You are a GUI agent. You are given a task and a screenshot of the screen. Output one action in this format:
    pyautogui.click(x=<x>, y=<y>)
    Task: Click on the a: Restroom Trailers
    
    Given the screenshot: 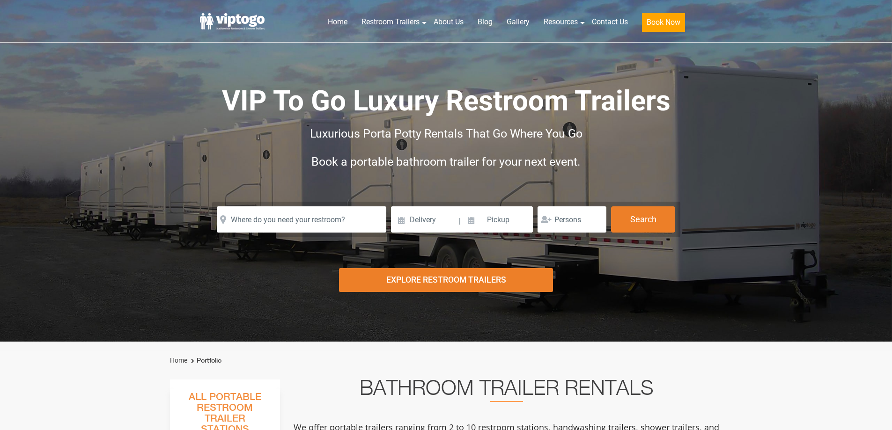 What is the action you would take?
    pyautogui.click(x=391, y=22)
    